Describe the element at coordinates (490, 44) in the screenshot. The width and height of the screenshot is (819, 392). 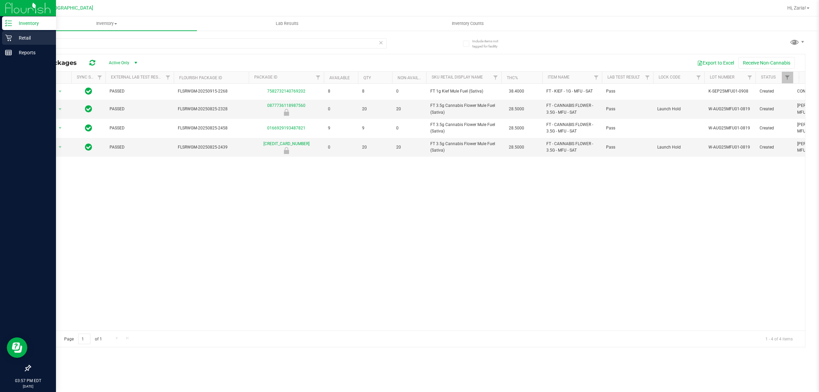
I see `span: Include items not tagged for facility` at that location.